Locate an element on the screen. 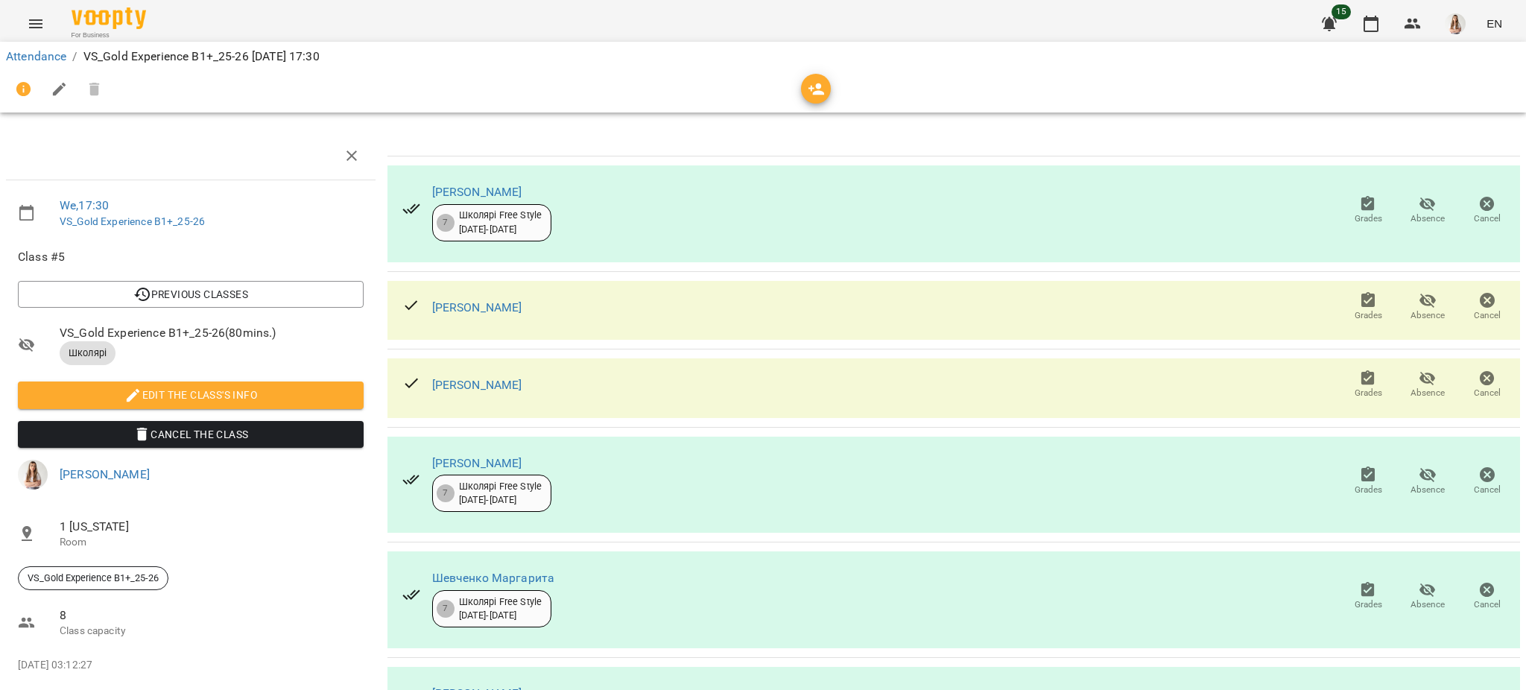  a: Шевченко Маргарита is located at coordinates (493, 577).